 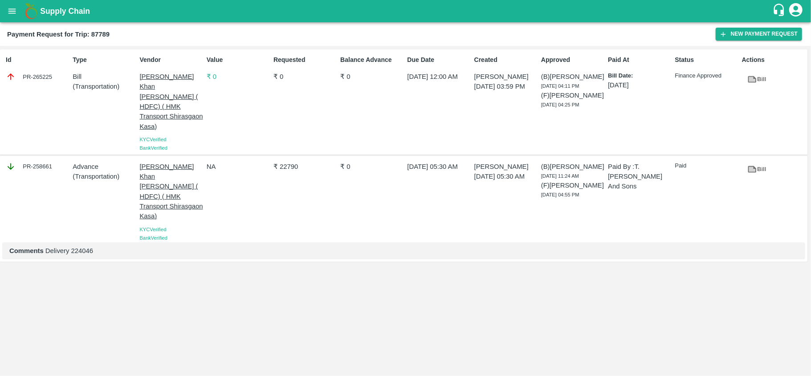 What do you see at coordinates (439, 60) in the screenshot?
I see `p: Due Date` at bounding box center [439, 60].